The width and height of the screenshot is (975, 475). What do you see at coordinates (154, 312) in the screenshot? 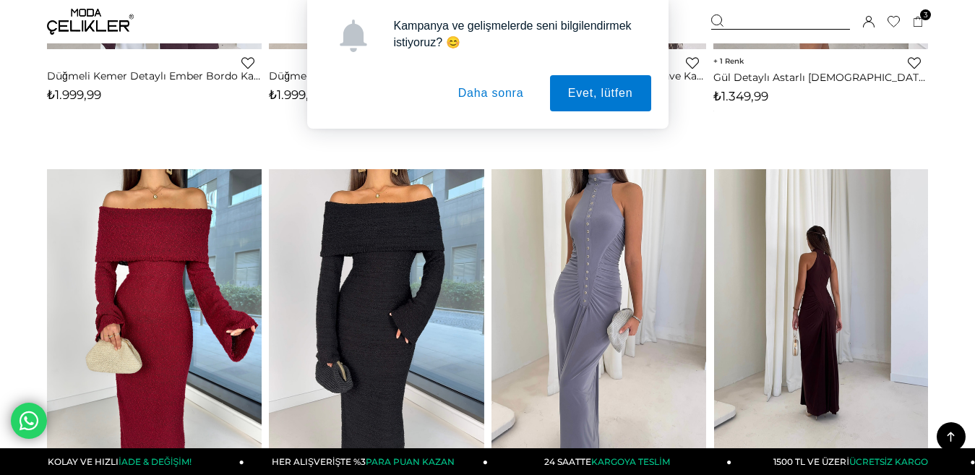
I see `img: Omuz Dökümlü Geniş Kol Ucu Detaylı Milenko Bordo Triko Kadın elbise 26K020` at bounding box center [154, 312].